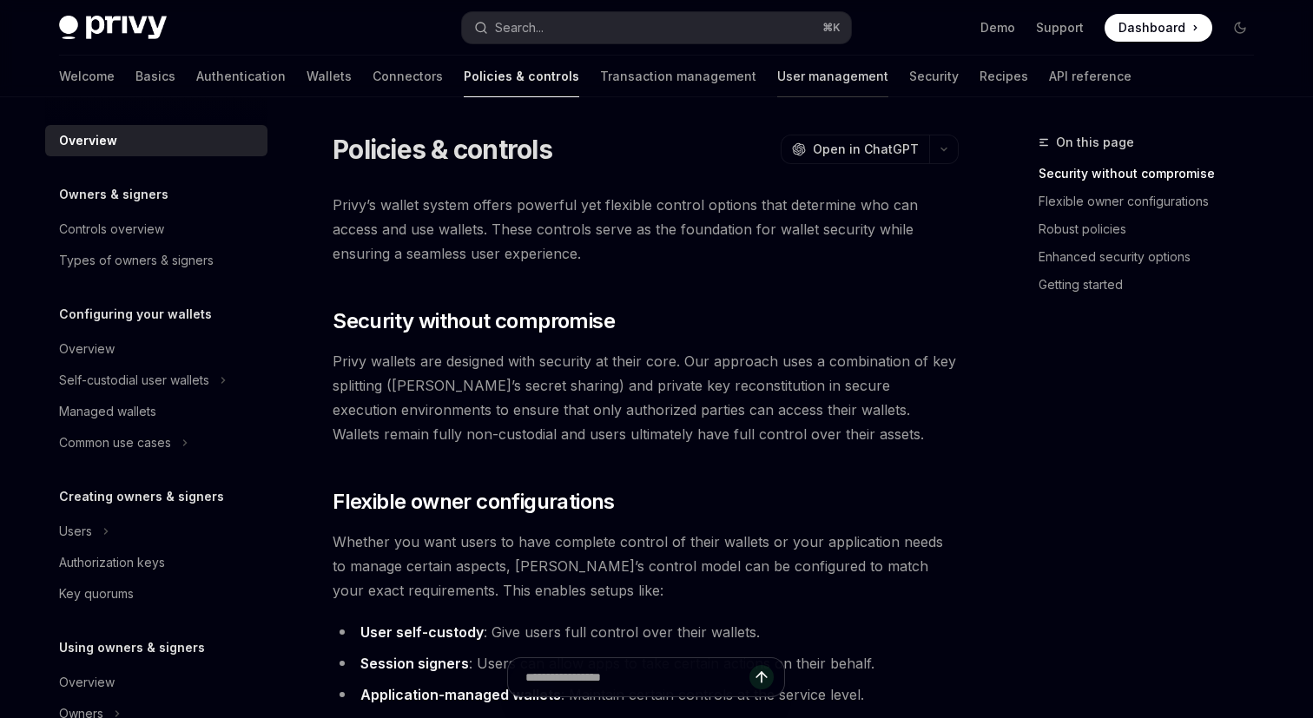  I want to click on h5: Configuring your wallets, so click(135, 314).